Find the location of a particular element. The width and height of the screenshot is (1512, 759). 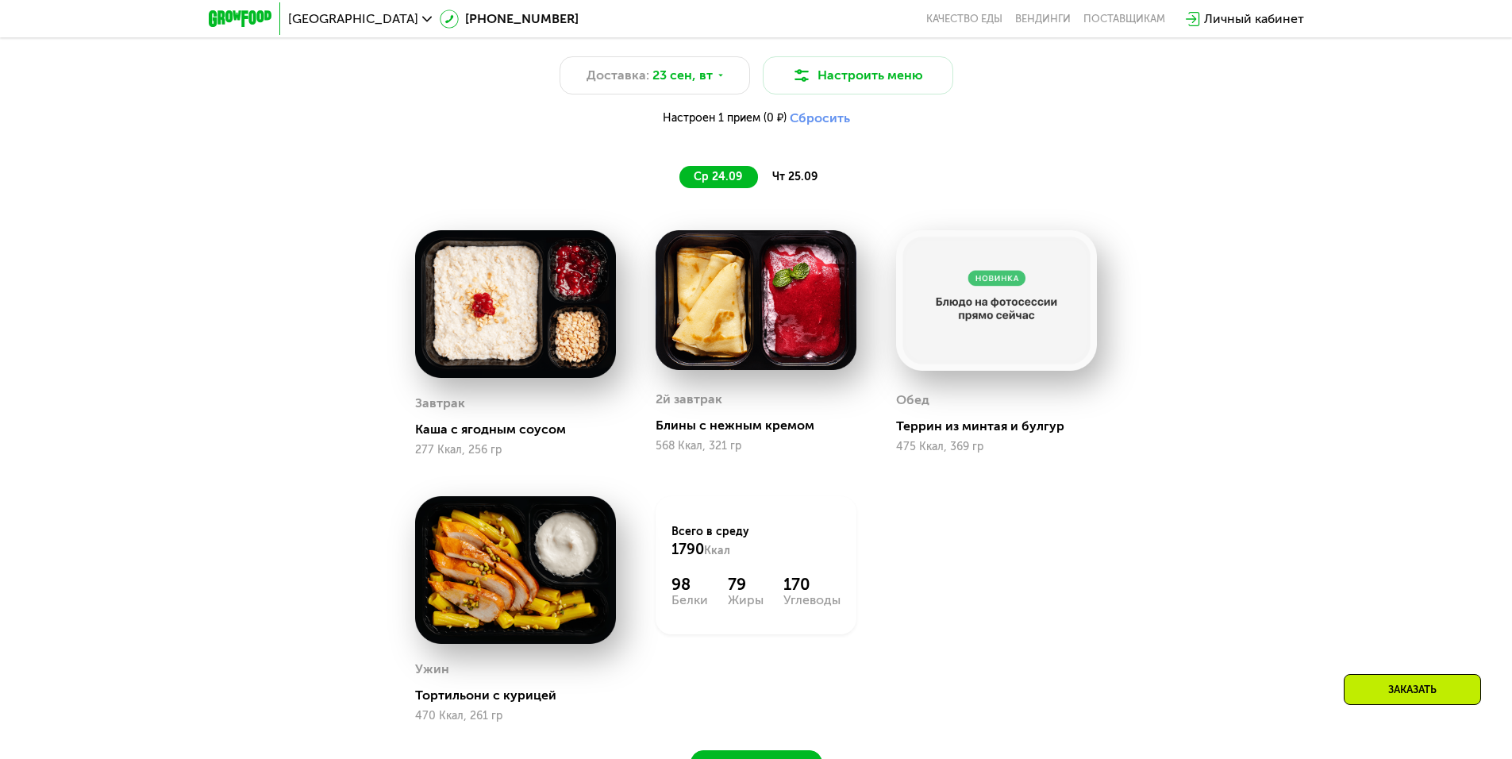

div: Каша с ягодным соусом is located at coordinates (521, 429).